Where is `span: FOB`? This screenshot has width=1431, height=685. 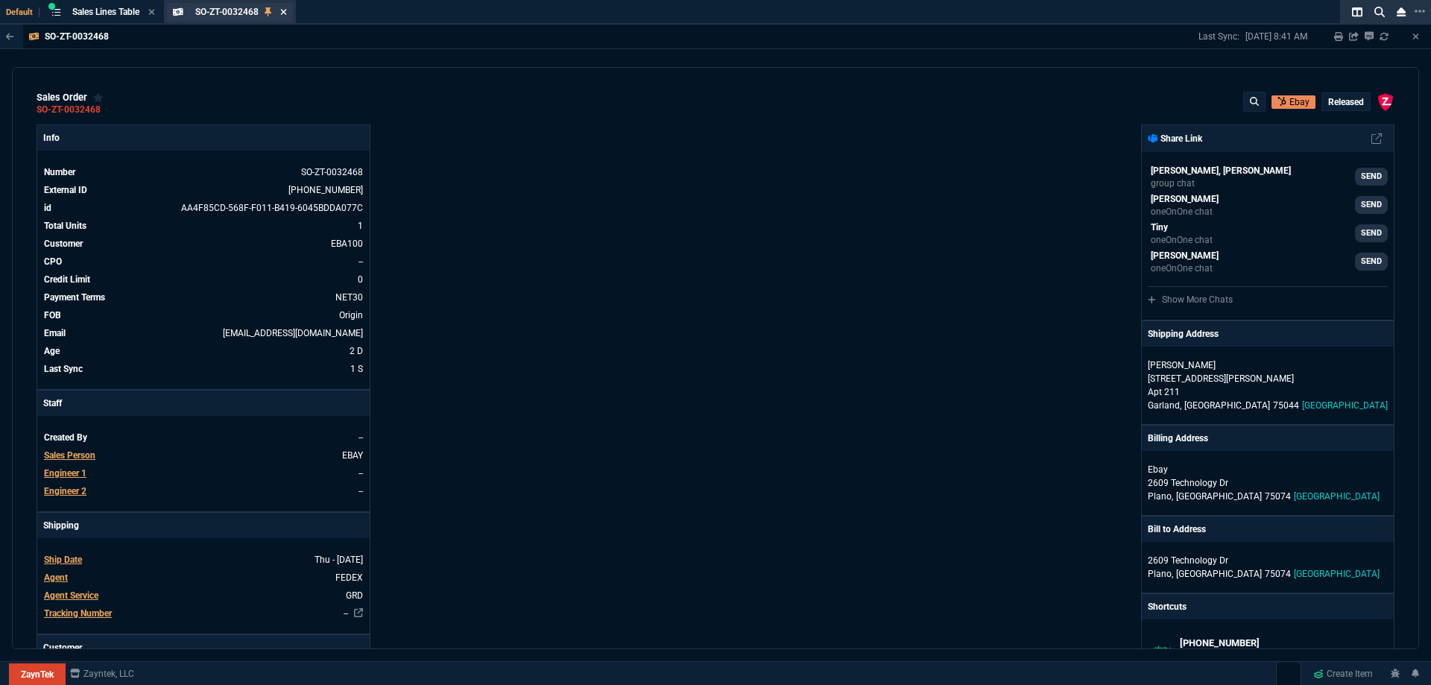
span: FOB is located at coordinates (52, 315).